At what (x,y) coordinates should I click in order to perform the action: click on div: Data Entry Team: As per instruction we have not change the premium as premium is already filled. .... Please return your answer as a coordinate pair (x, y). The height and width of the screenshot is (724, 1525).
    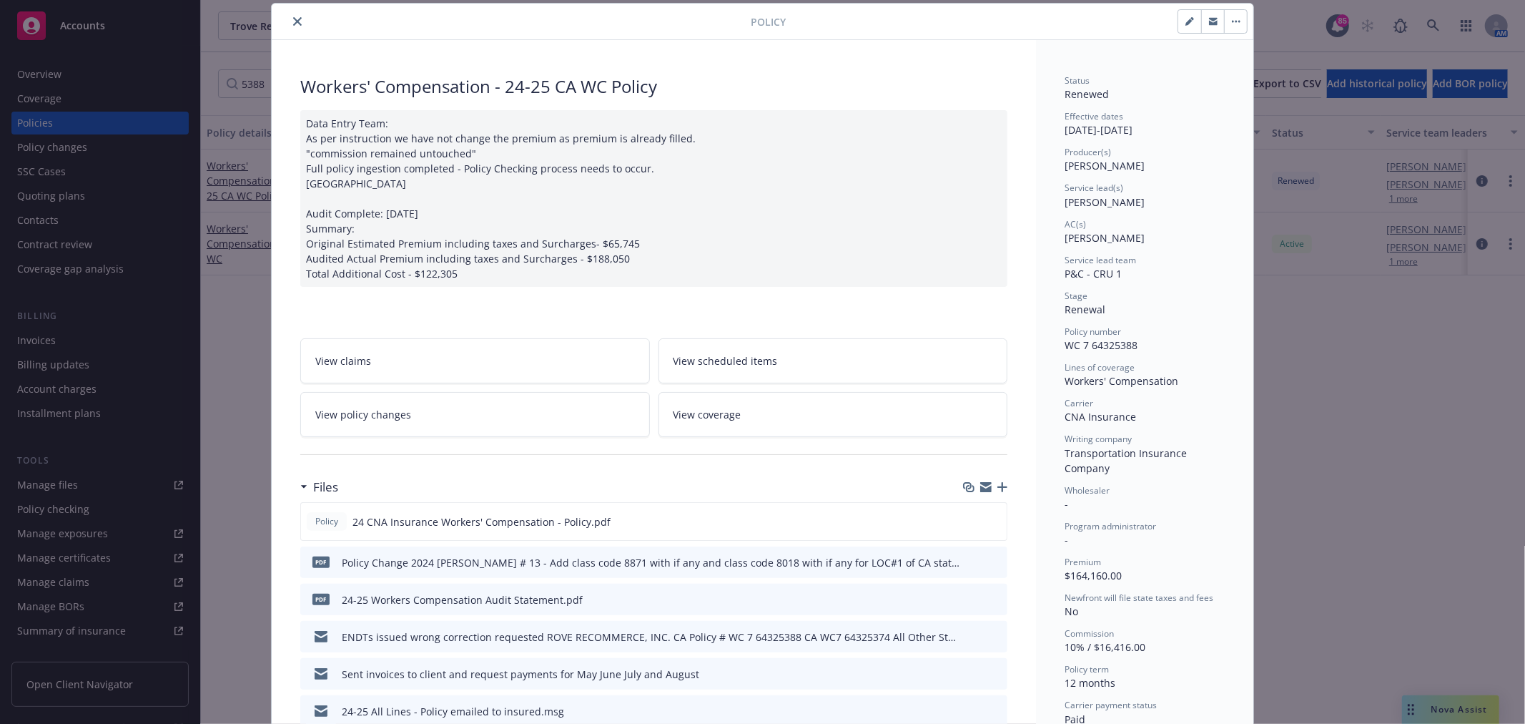
    Looking at the image, I should click on (654, 198).